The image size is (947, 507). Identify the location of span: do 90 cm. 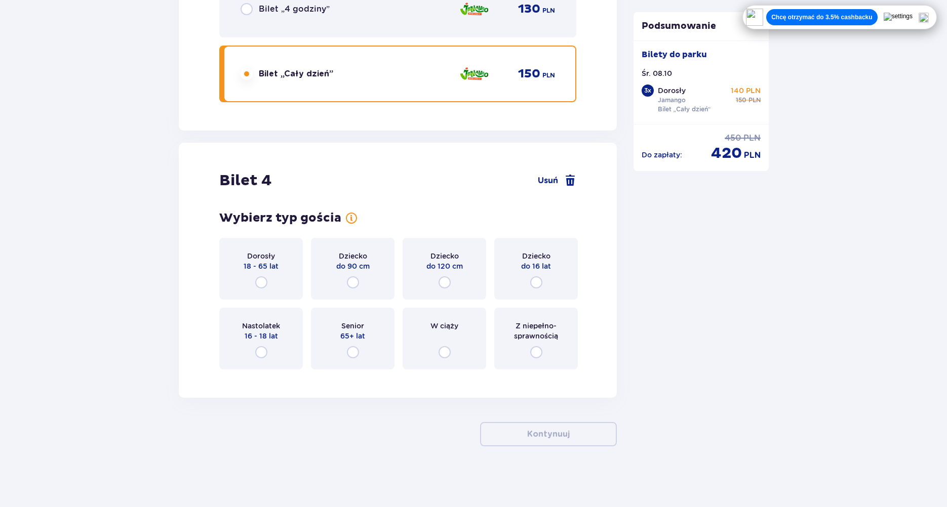
(353, 266).